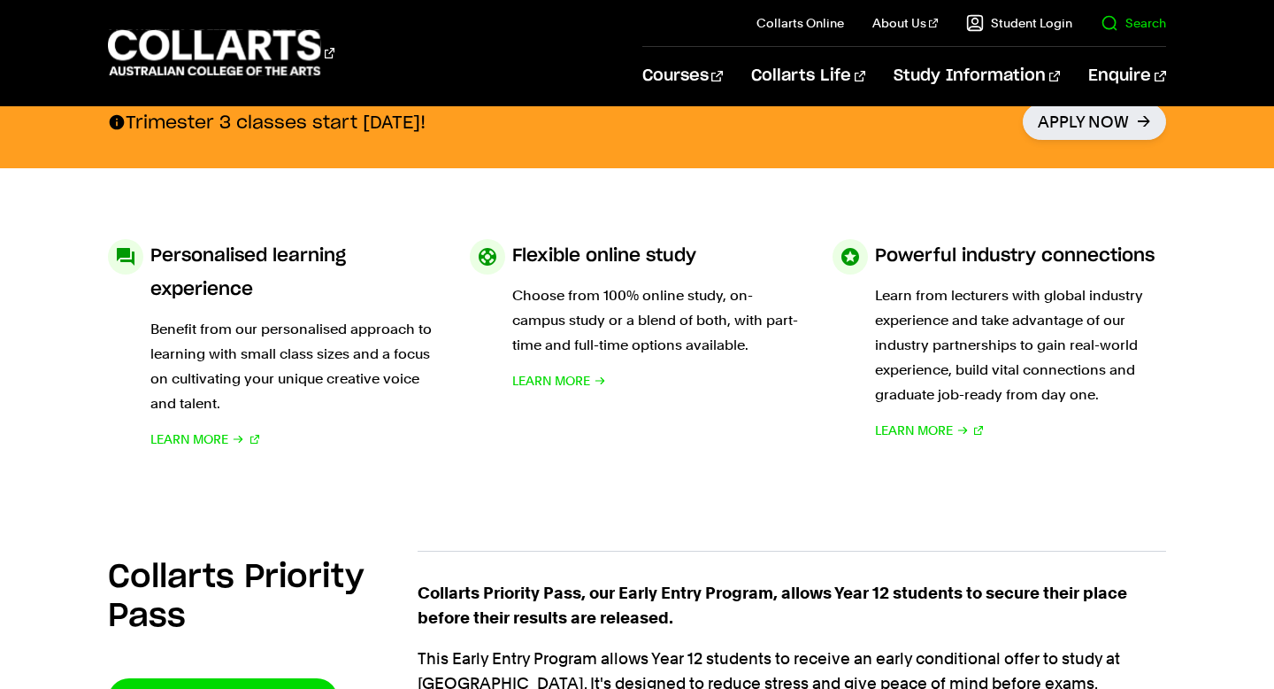  I want to click on p: Learn from lecturers with global industry experience and take advantage of our industry partnersh..., so click(1020, 345).